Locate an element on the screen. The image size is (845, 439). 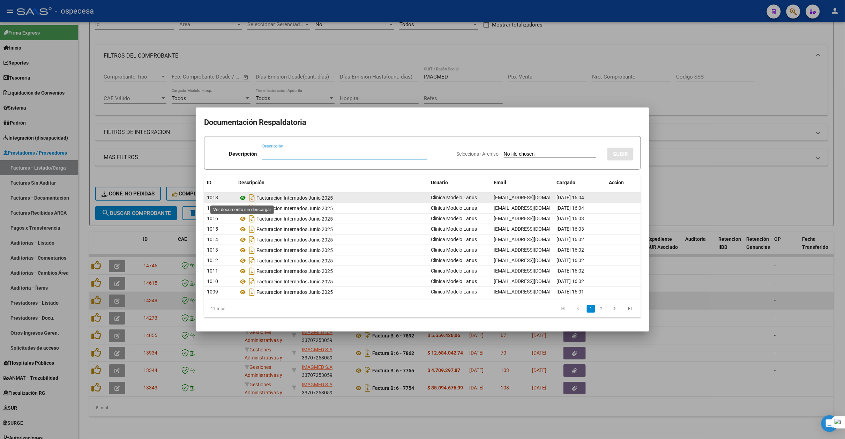
datatable-header-cell: Email is located at coordinates (523, 183).